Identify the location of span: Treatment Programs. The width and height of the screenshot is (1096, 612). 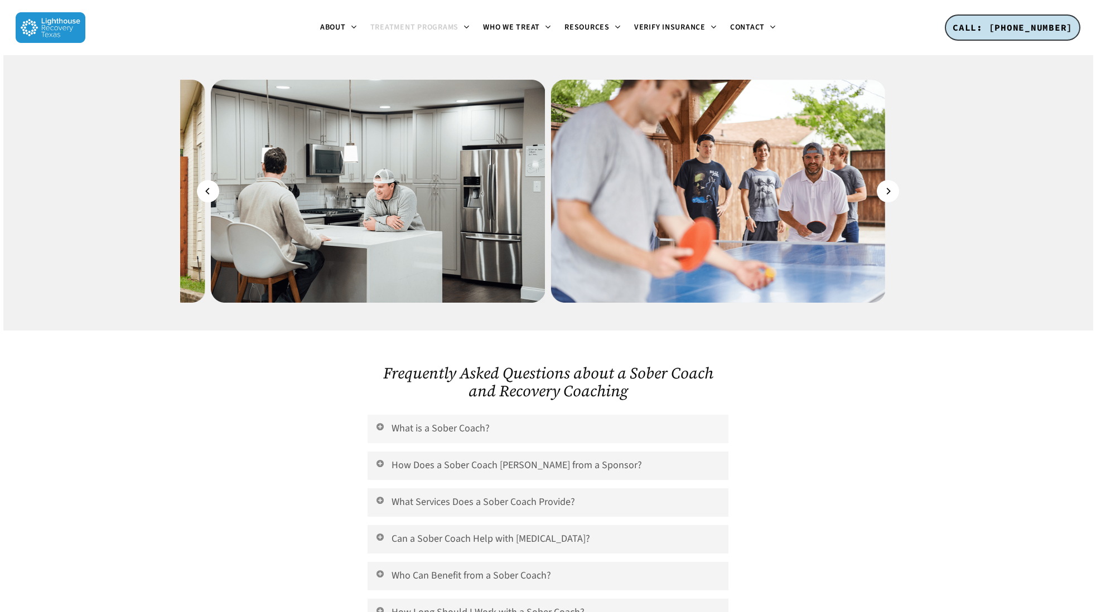
(414, 27).